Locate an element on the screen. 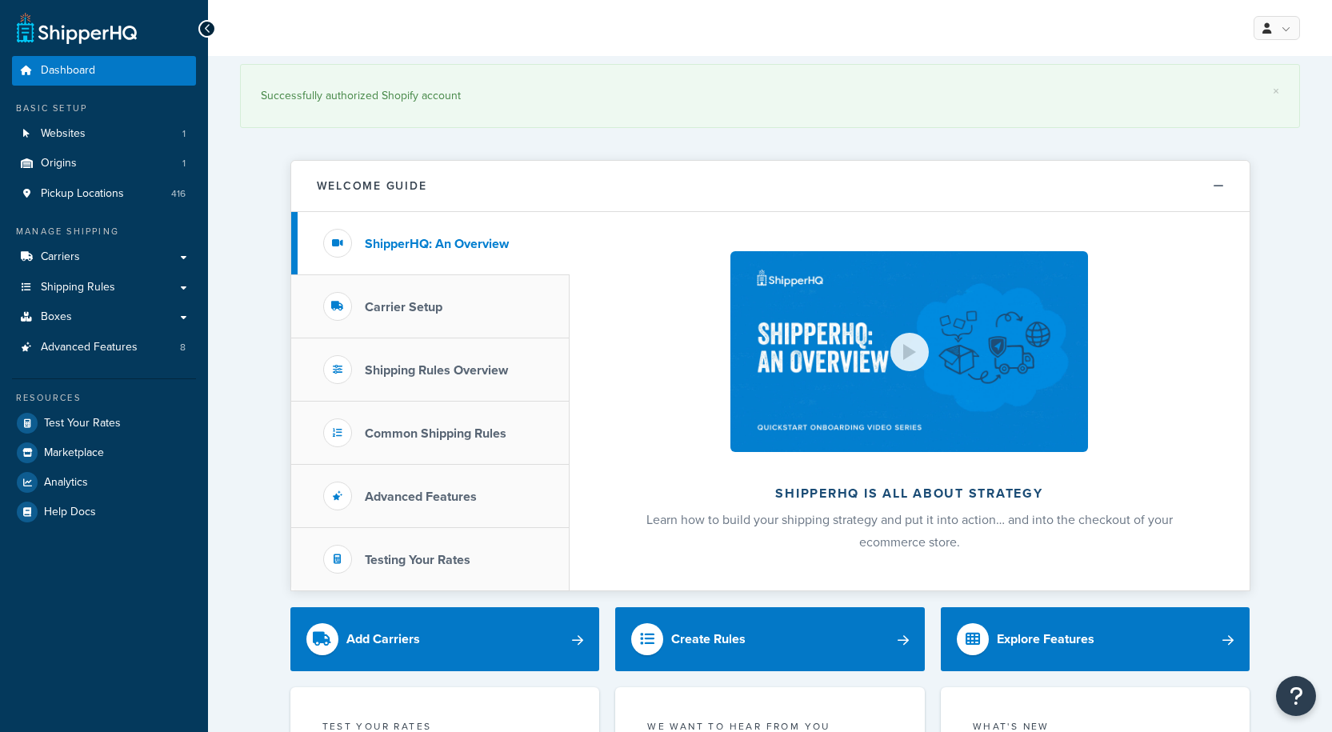  span: Websites is located at coordinates (63, 134).